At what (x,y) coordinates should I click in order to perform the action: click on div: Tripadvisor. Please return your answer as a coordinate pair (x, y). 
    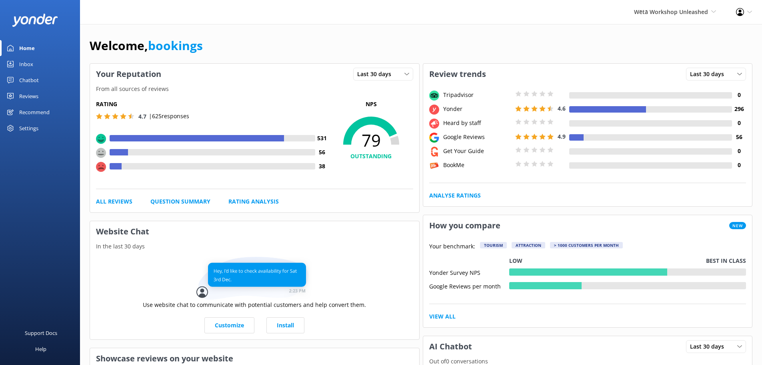
    Looking at the image, I should click on (478, 95).